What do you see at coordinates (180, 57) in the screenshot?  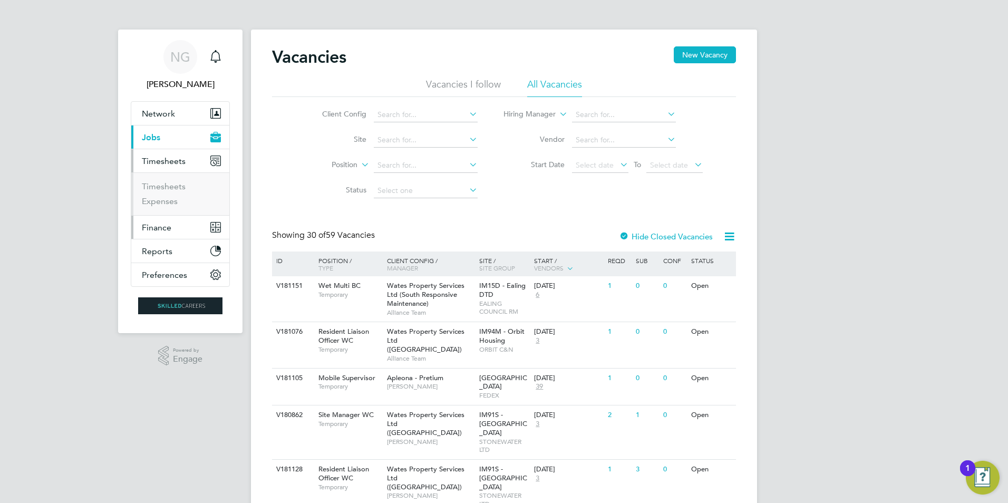 I see `span: NG` at bounding box center [180, 57].